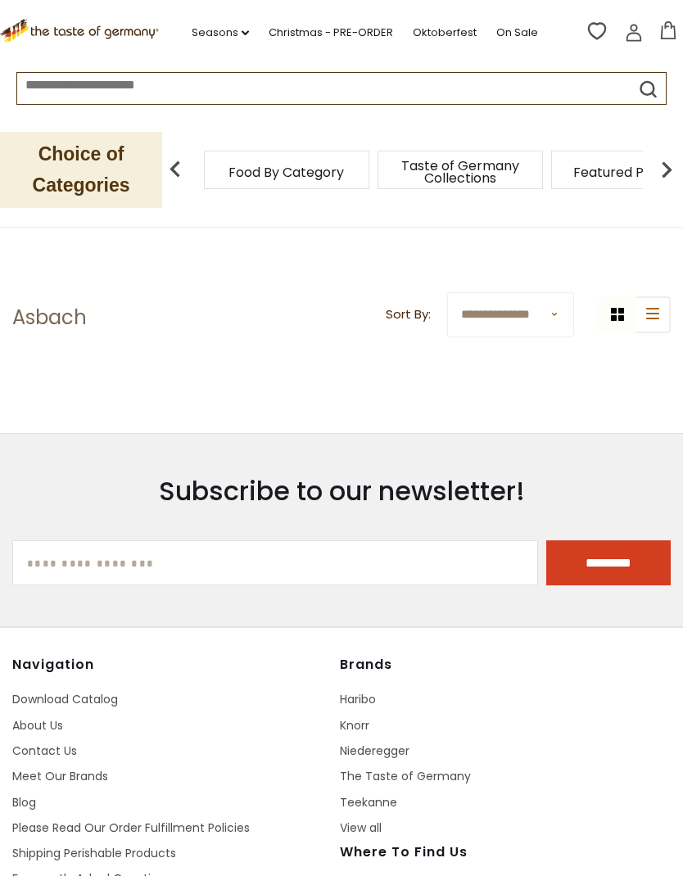 The width and height of the screenshot is (683, 876). What do you see at coordinates (170, 665) in the screenshot?
I see `h4: Navigation` at bounding box center [170, 665].